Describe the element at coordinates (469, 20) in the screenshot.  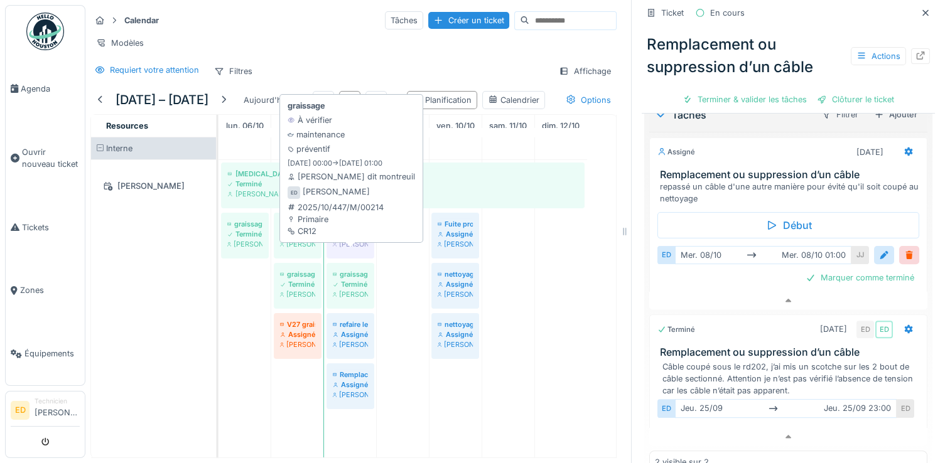
I see `div: Créer un ticket` at that location.